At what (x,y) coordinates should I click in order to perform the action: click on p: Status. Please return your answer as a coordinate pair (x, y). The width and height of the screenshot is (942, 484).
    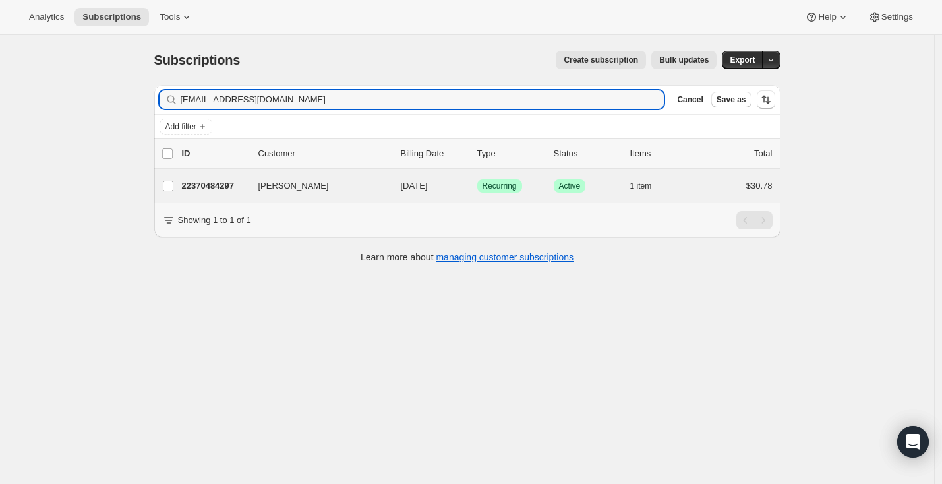
    Looking at the image, I should click on (587, 154).